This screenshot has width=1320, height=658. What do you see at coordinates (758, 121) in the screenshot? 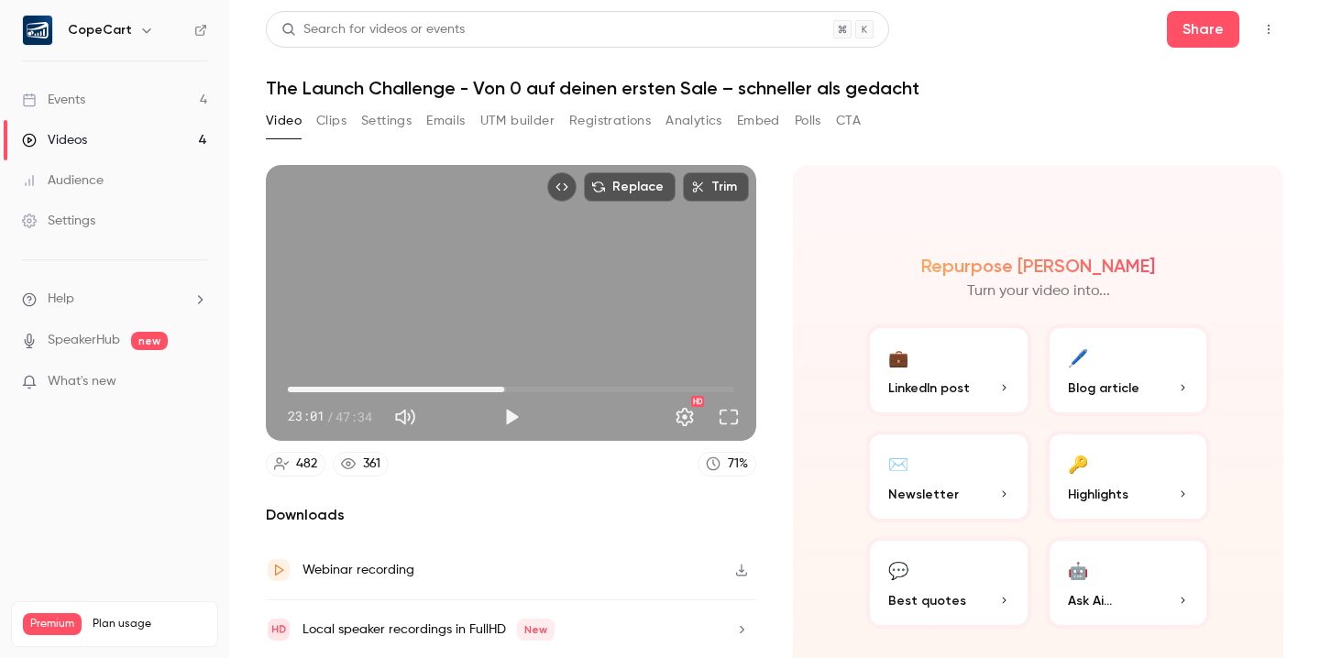
I see `button: Embed` at bounding box center [758, 121].